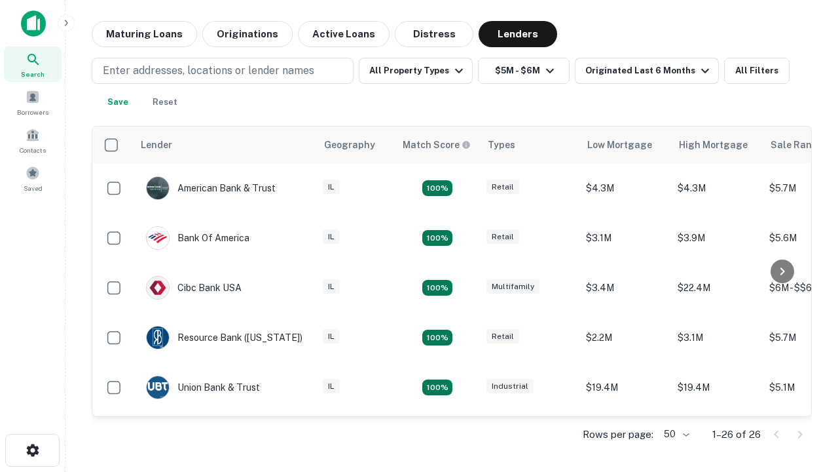 This screenshot has width=838, height=472. Describe the element at coordinates (717, 238) in the screenshot. I see `td: $3.9M` at that location.